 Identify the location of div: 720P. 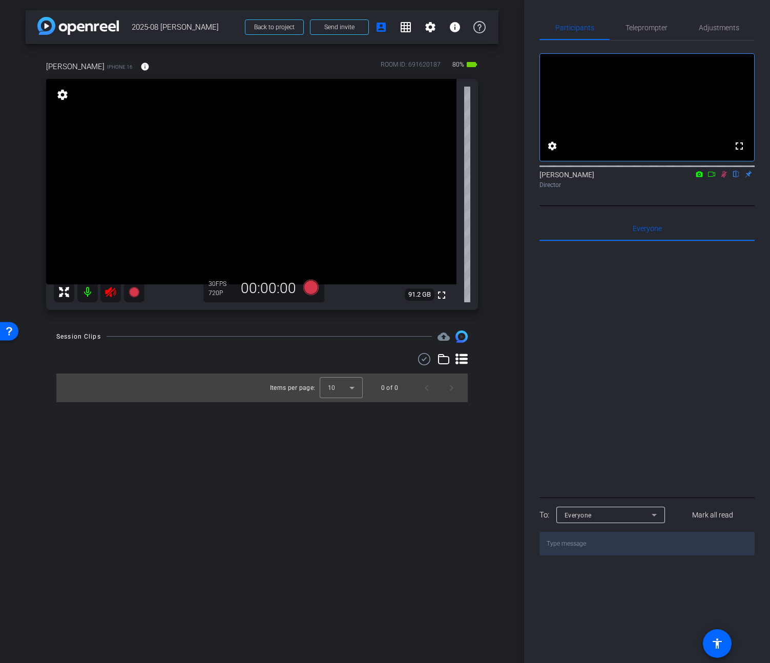
(221, 293).